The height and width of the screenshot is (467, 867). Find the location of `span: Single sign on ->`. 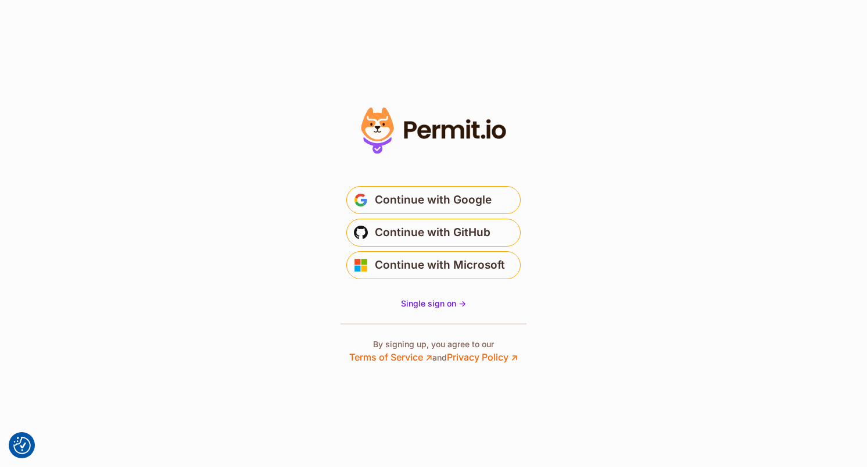

span: Single sign on -> is located at coordinates (433, 303).